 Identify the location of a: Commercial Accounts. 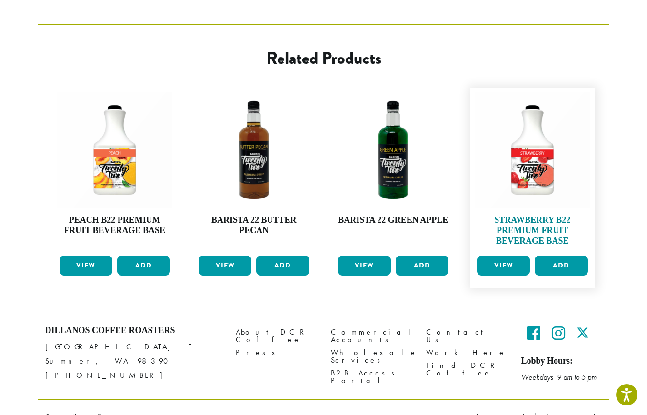
(371, 335).